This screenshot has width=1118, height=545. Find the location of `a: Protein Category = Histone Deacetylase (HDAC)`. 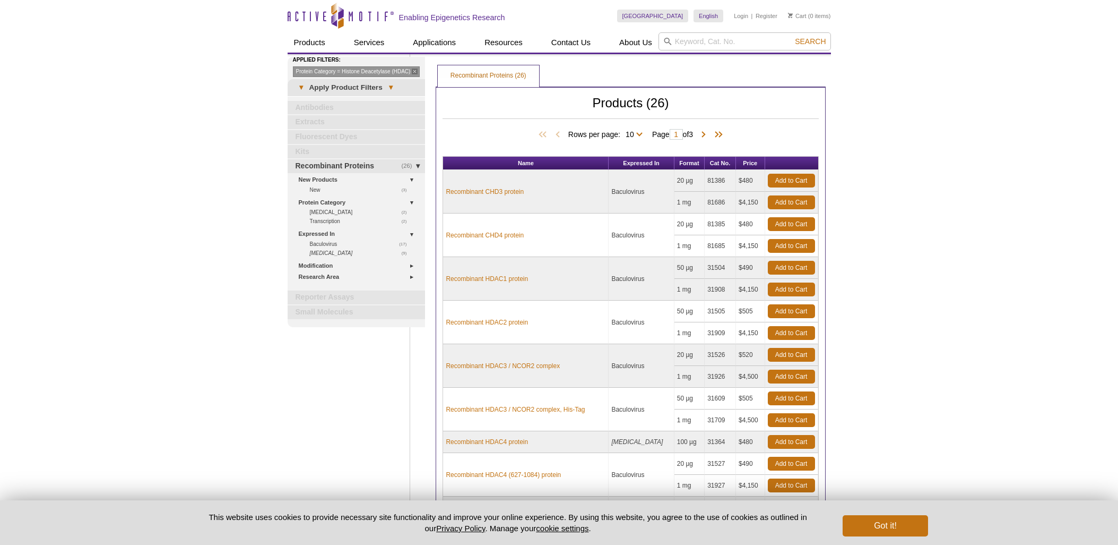

a: Protein Category = Histone Deacetylase (HDAC) is located at coordinates (357, 72).